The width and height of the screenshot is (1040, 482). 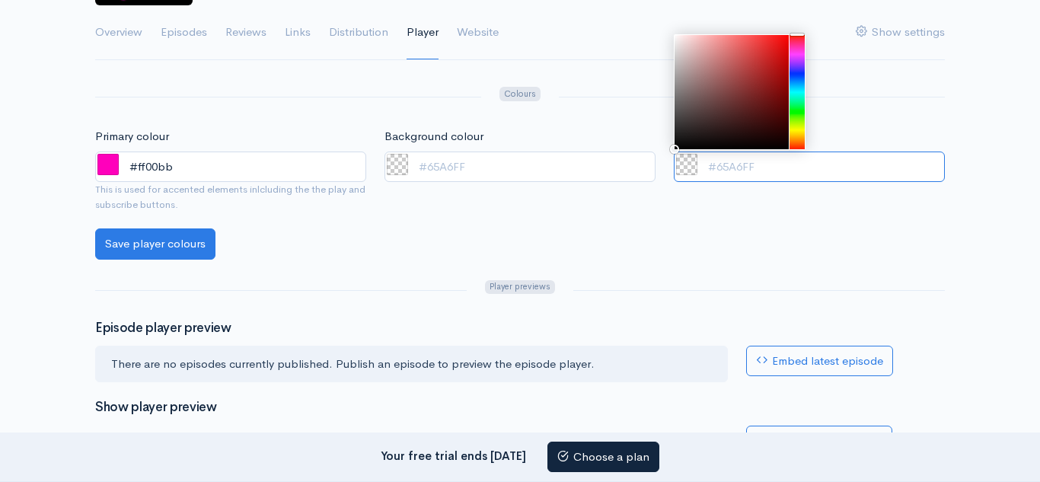 I want to click on a: Reviews, so click(x=246, y=33).